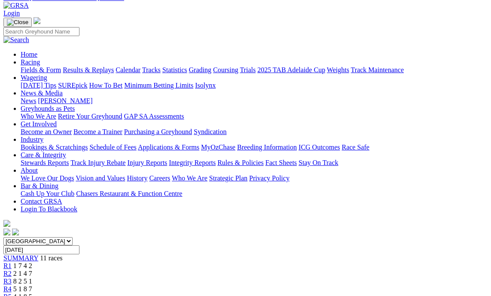 This screenshot has height=296, width=491. Describe the element at coordinates (168, 147) in the screenshot. I see `a: Applications & Forms` at that location.